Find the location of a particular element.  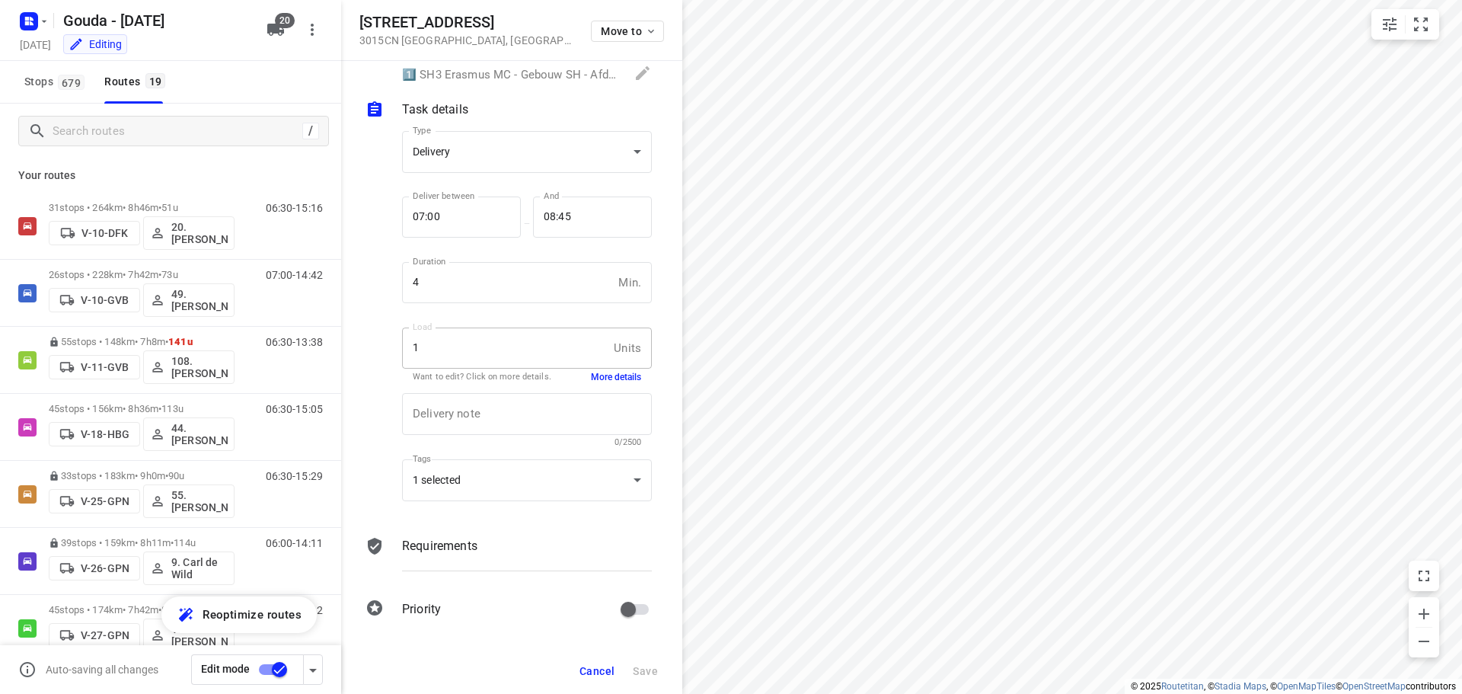

p: Want to edit? Click on more details. is located at coordinates (482, 377).